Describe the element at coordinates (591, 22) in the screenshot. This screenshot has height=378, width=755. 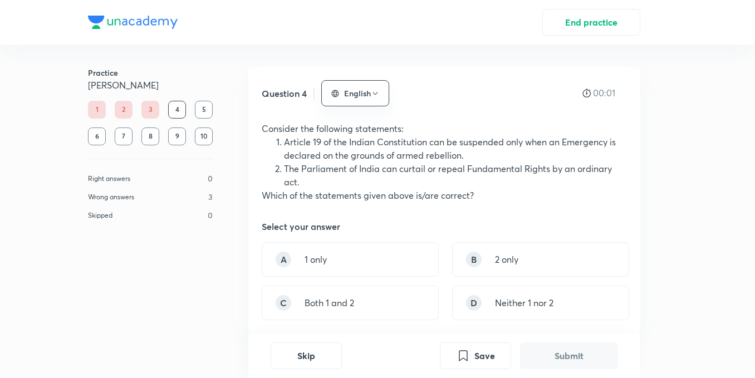
I see `button: End practice` at that location.